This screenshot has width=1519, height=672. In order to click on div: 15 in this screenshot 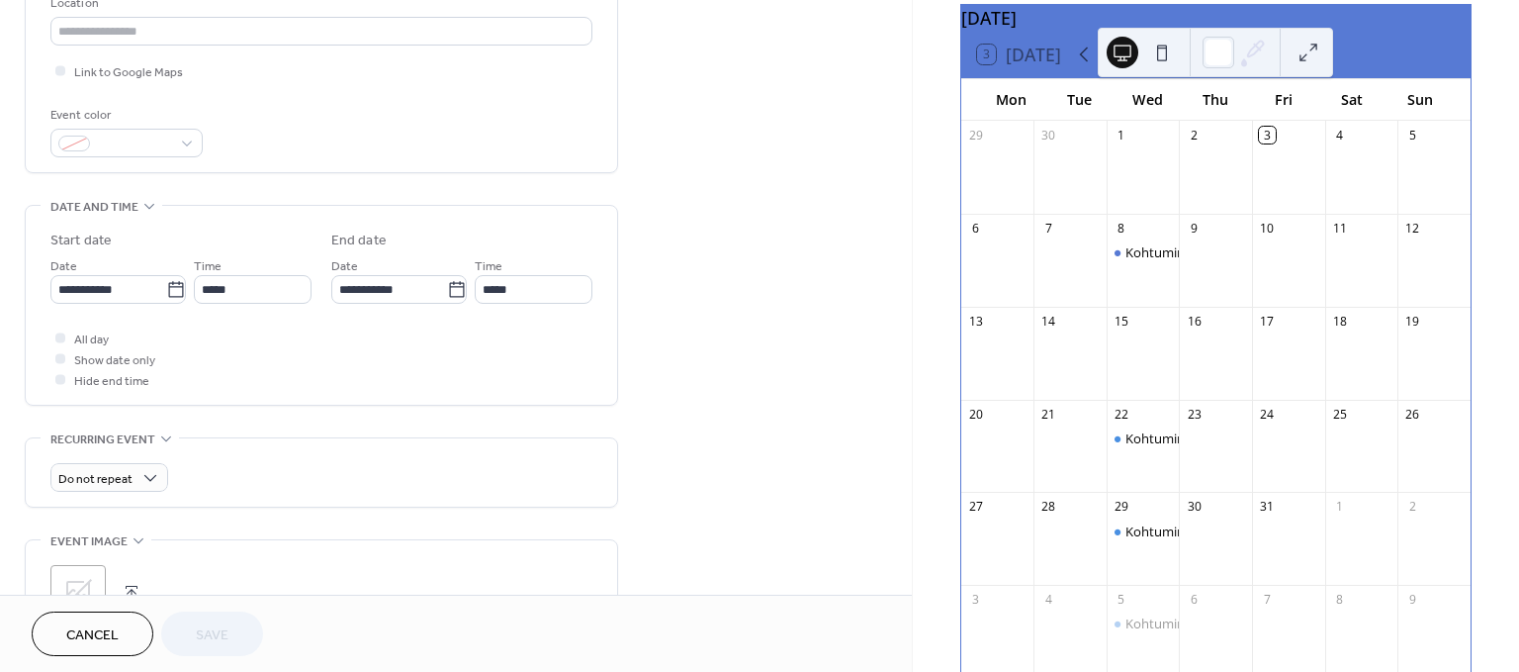, I will do `click(1121, 320)`.